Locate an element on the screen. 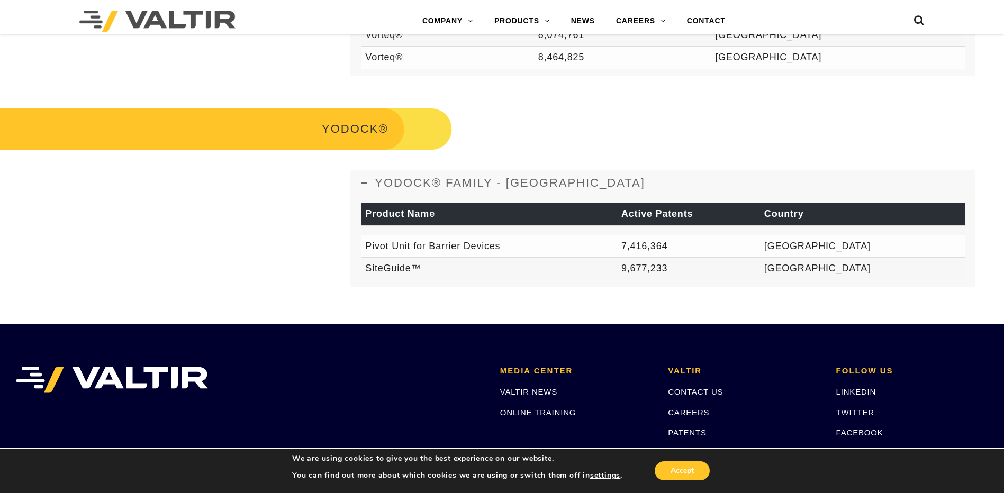 The image size is (1004, 493). th: Product Name is located at coordinates (489, 214).